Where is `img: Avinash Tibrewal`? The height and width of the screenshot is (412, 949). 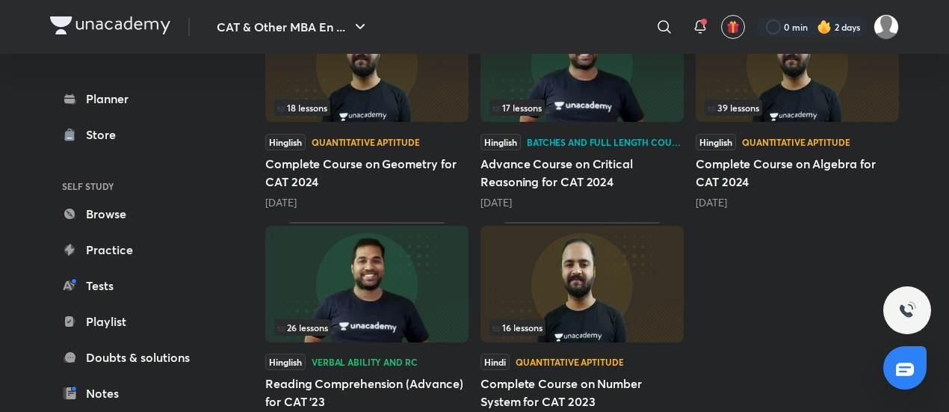
img: Avinash Tibrewal is located at coordinates (886, 27).